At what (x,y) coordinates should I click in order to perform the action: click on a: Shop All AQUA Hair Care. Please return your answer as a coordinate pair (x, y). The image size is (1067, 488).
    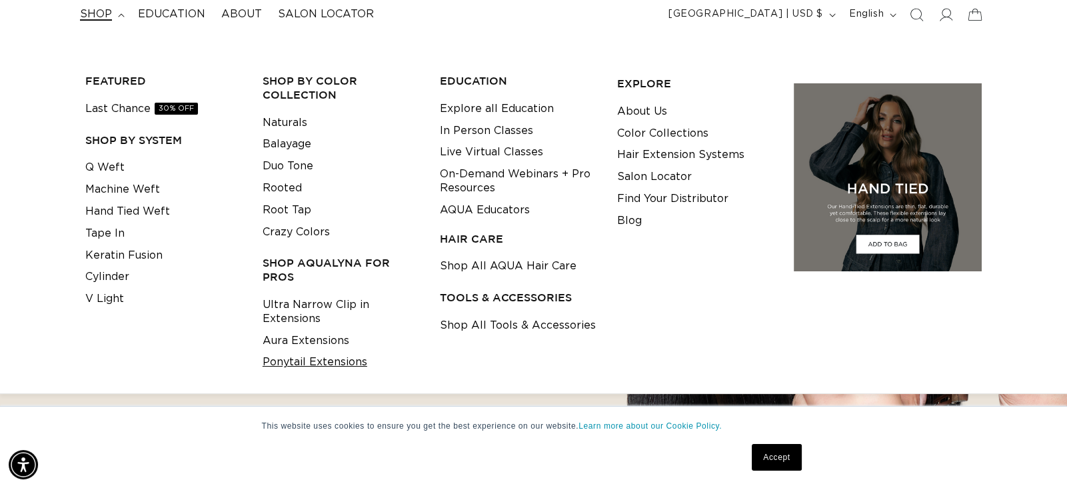
    Looking at the image, I should click on (508, 266).